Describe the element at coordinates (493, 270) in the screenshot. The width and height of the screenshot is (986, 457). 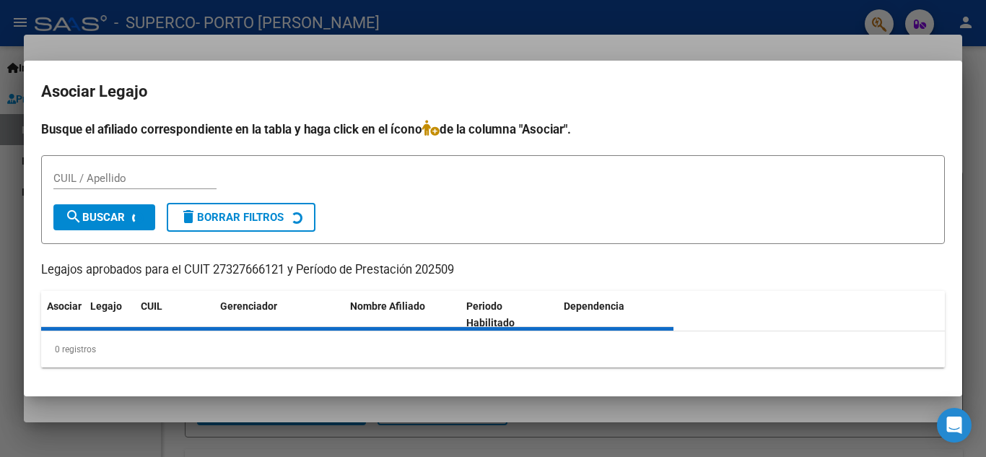
I see `p: Legajos aprobados para el CUIT 27327666121 y Período de Prestación 202509` at that location.